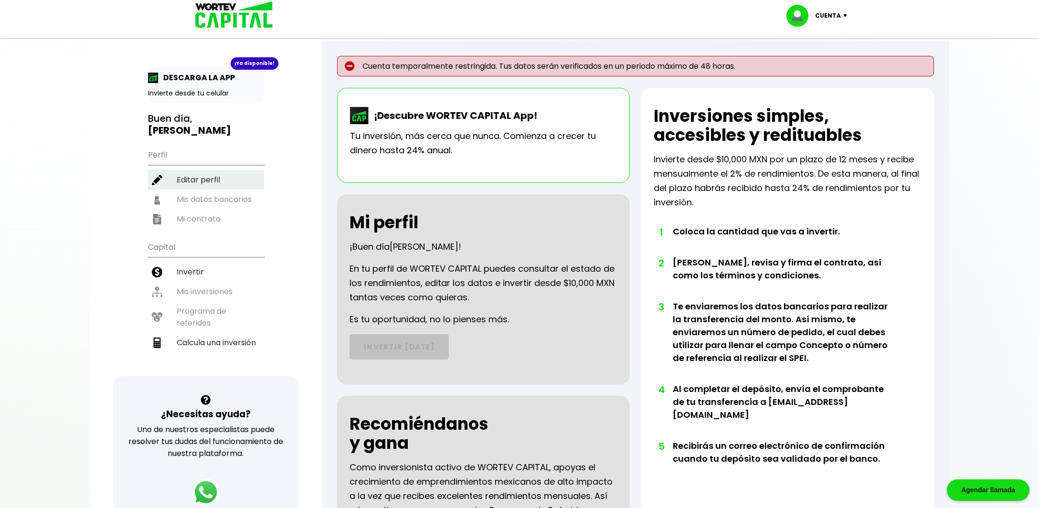  What do you see at coordinates (788, 181) in the screenshot?
I see `p: Invierte desde $10,000 MXN por un plazo de 12 meses y recibe mensualmente el 2% de rendimientos. ...` at bounding box center [788, 181].